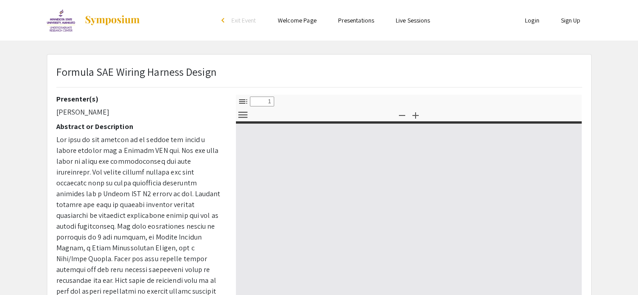 This screenshot has width=638, height=295. What do you see at coordinates (243, 101) in the screenshot?
I see `button: Toggle Sidebar` at bounding box center [243, 101].